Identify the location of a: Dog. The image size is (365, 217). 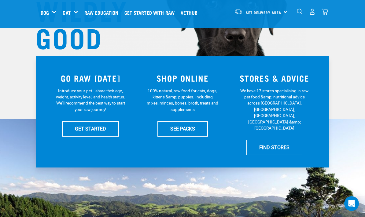
(45, 13).